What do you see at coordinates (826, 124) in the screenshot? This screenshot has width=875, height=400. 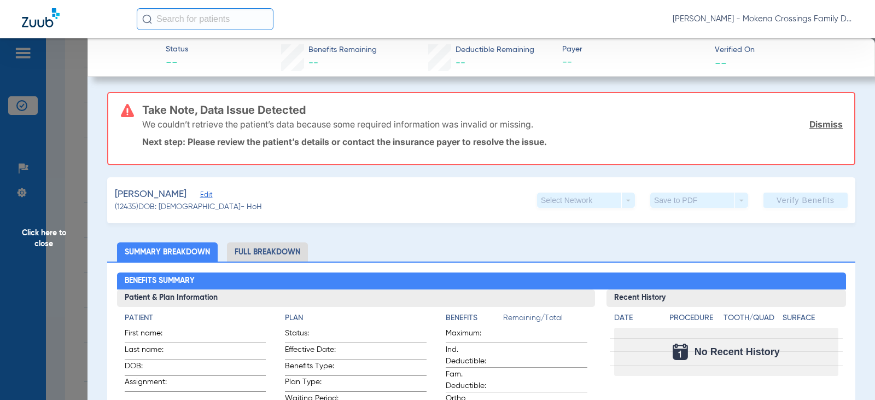 I see `a: Dismiss` at bounding box center [826, 124].